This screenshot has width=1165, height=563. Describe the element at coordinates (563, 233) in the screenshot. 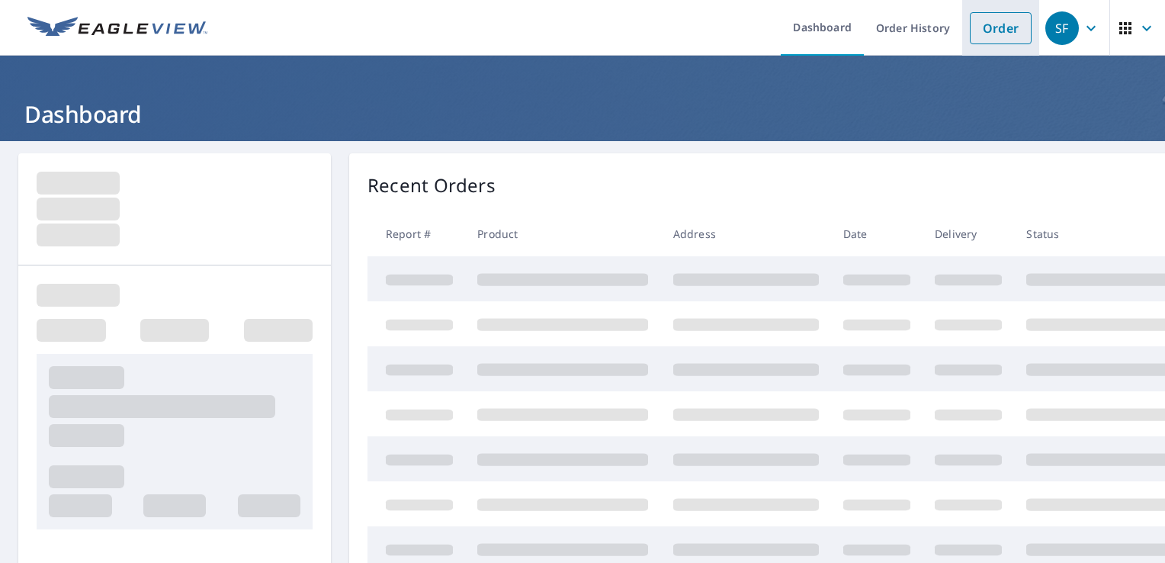

I see `th: Product` at that location.